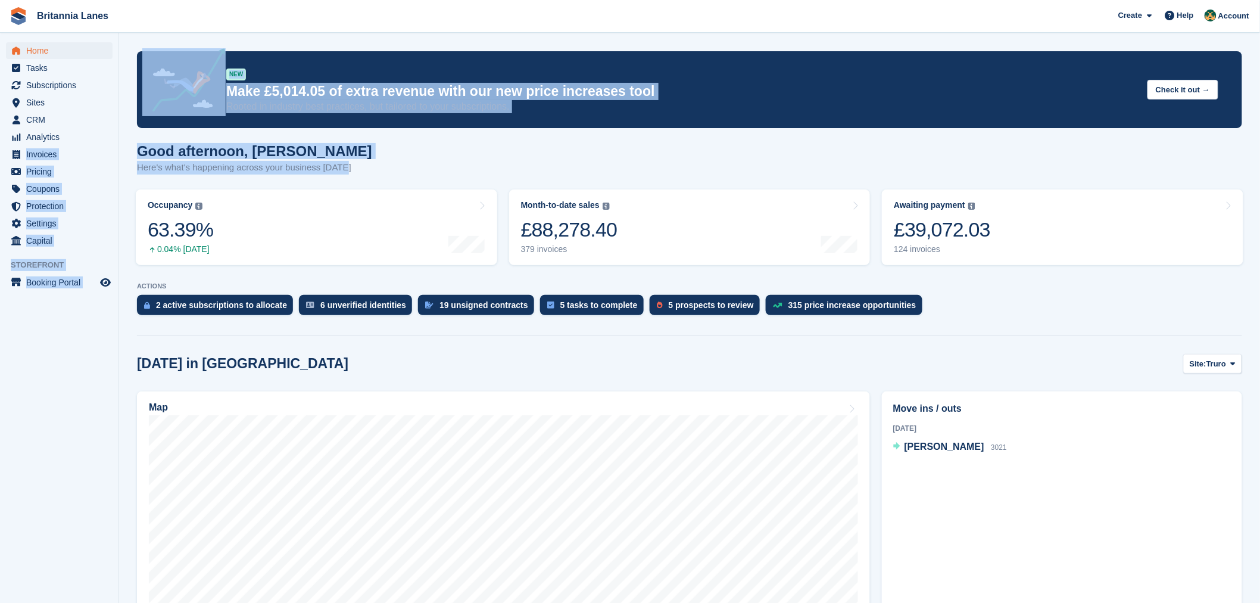  I want to click on span: Create, so click(1131, 15).